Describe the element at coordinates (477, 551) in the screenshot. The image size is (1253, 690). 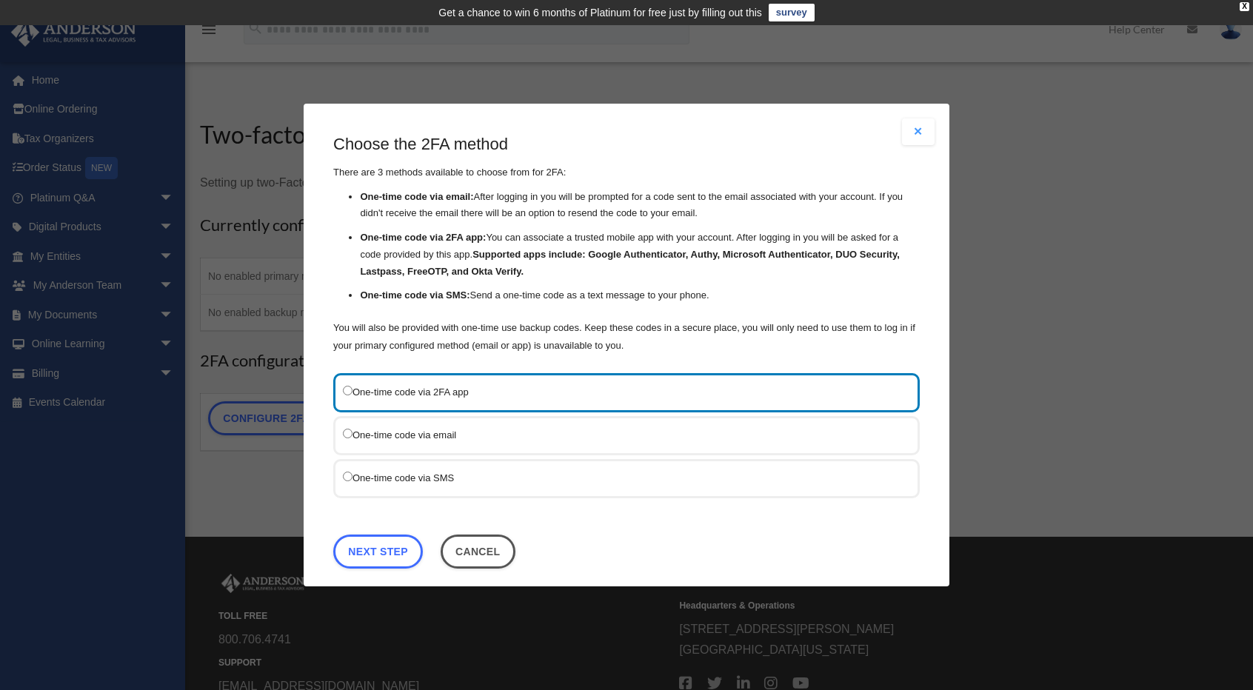
I see `button: Close this dialog window` at that location.